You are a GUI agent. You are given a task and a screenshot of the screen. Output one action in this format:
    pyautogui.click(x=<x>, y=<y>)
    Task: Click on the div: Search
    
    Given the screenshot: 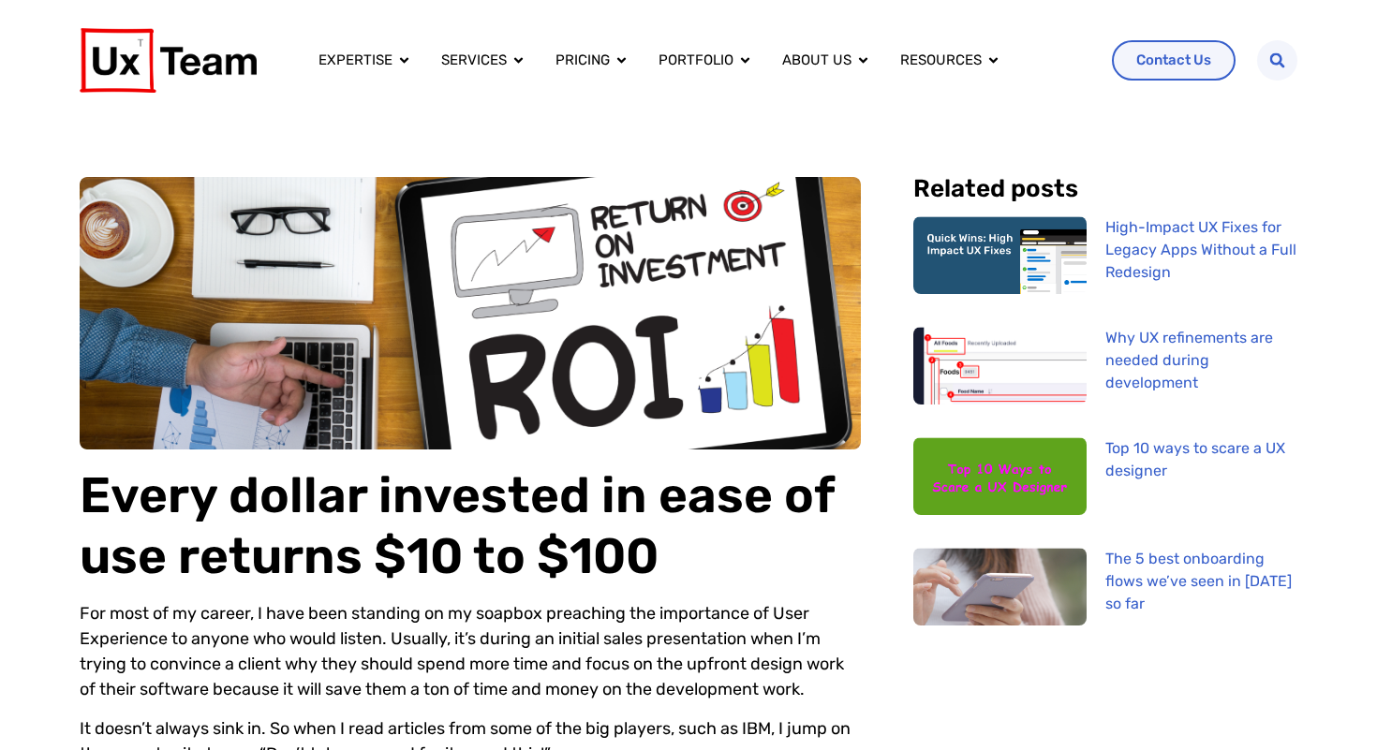 What is the action you would take?
    pyautogui.click(x=1277, y=60)
    